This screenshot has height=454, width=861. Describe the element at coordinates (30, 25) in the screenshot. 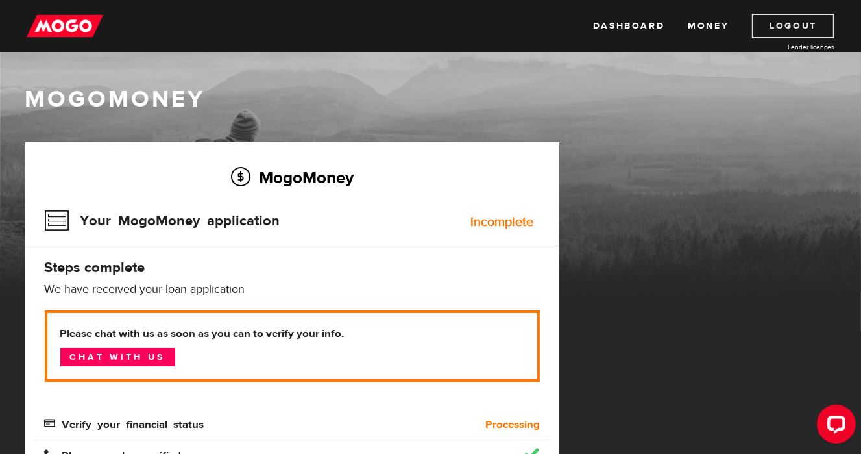

I see `button: Open LiveChat chat widget` at that location.